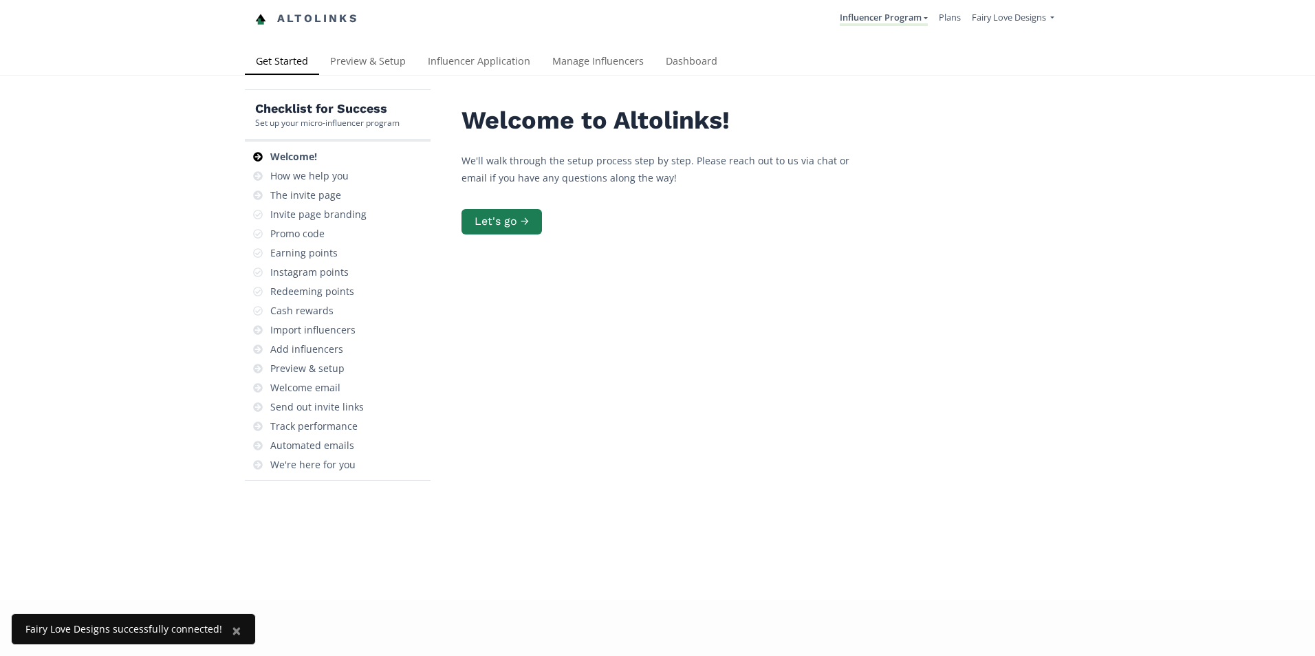 The width and height of the screenshot is (1315, 656). What do you see at coordinates (312, 292) in the screenshot?
I see `div: Redeeming points` at bounding box center [312, 292].